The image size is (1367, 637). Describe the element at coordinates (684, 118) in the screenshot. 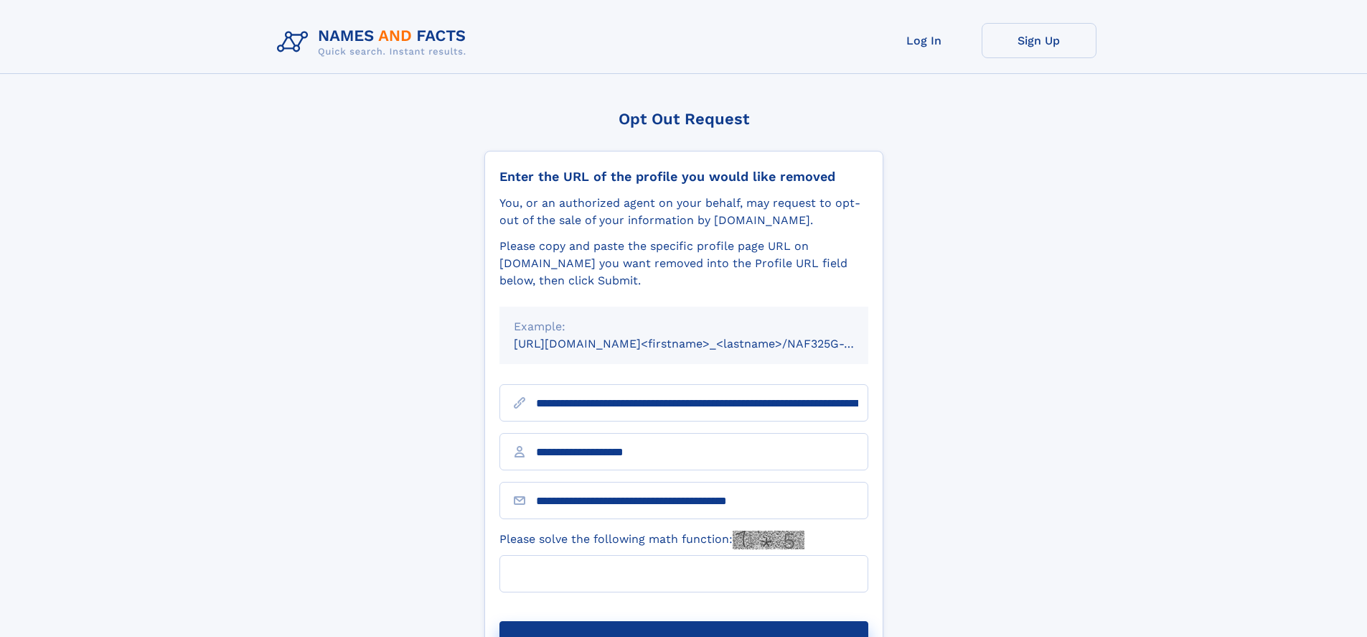

I see `div: Opt Out Request` at that location.